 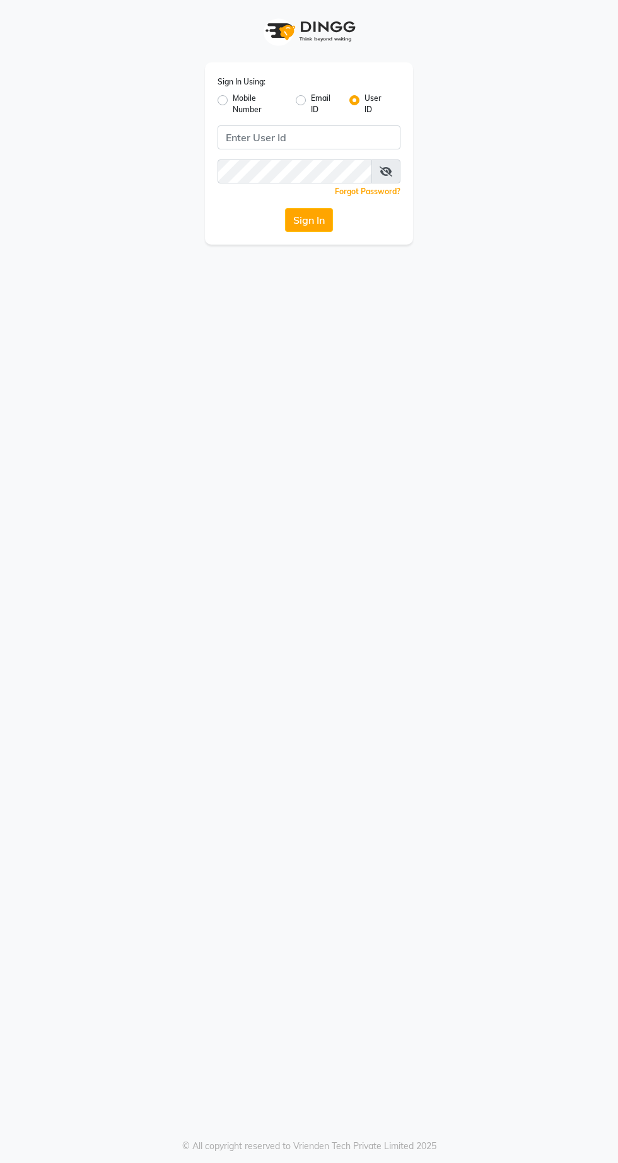 What do you see at coordinates (259, 104) in the screenshot?
I see `label: Mobile Number` at bounding box center [259, 104].